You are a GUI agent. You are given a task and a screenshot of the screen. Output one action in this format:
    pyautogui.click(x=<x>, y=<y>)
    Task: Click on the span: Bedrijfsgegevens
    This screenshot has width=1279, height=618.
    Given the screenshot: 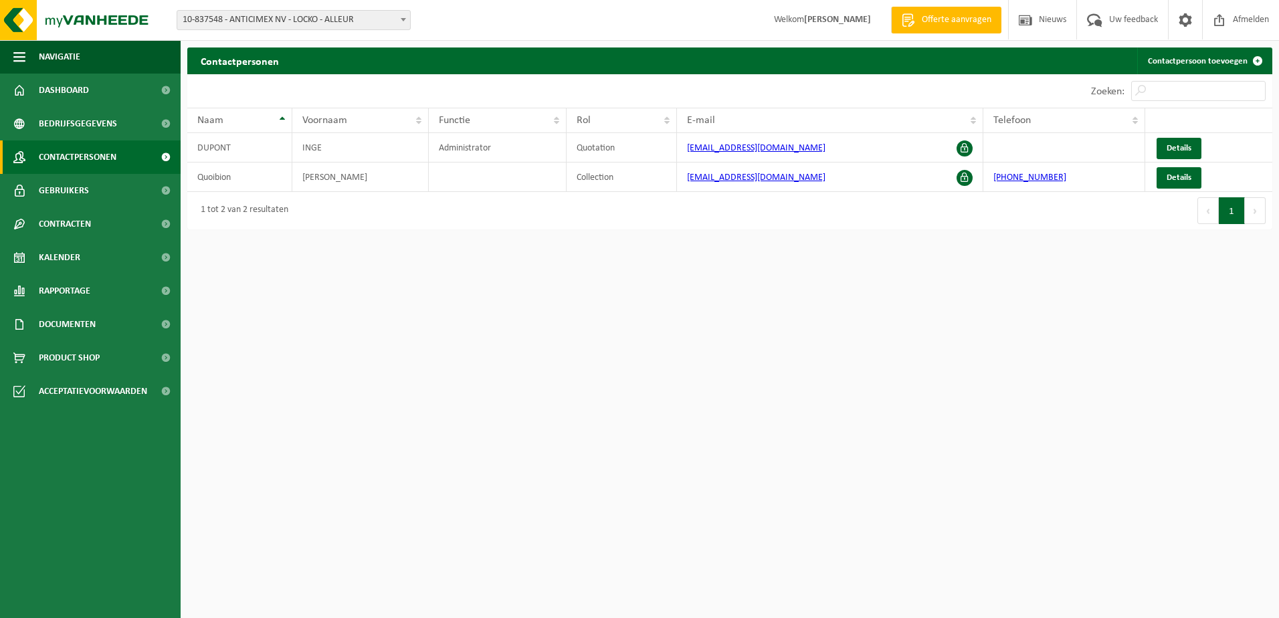 What is the action you would take?
    pyautogui.click(x=78, y=124)
    